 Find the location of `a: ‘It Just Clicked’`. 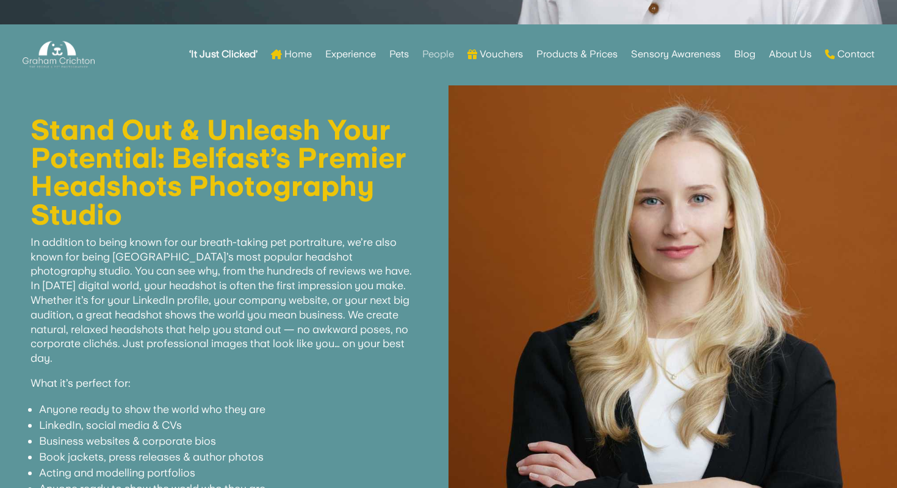

a: ‘It Just Clicked’ is located at coordinates (223, 54).